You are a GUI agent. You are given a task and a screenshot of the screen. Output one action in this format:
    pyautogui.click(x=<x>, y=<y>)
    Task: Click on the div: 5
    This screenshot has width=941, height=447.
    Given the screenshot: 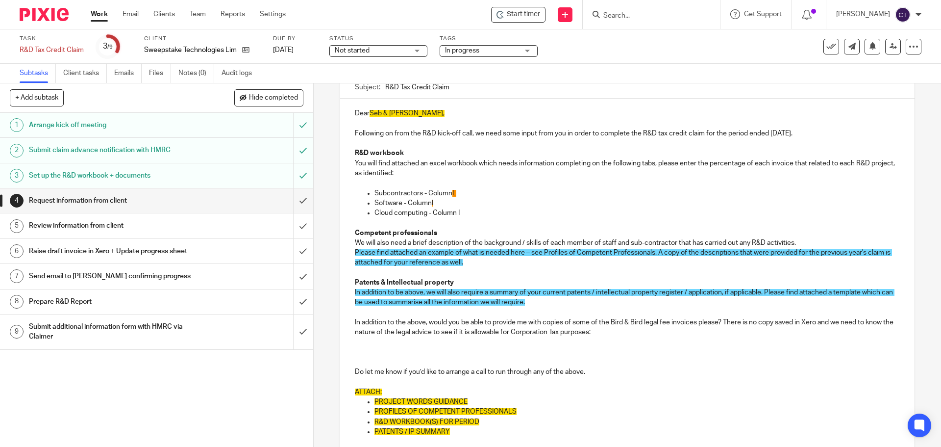 What is the action you would take?
    pyautogui.click(x=17, y=226)
    